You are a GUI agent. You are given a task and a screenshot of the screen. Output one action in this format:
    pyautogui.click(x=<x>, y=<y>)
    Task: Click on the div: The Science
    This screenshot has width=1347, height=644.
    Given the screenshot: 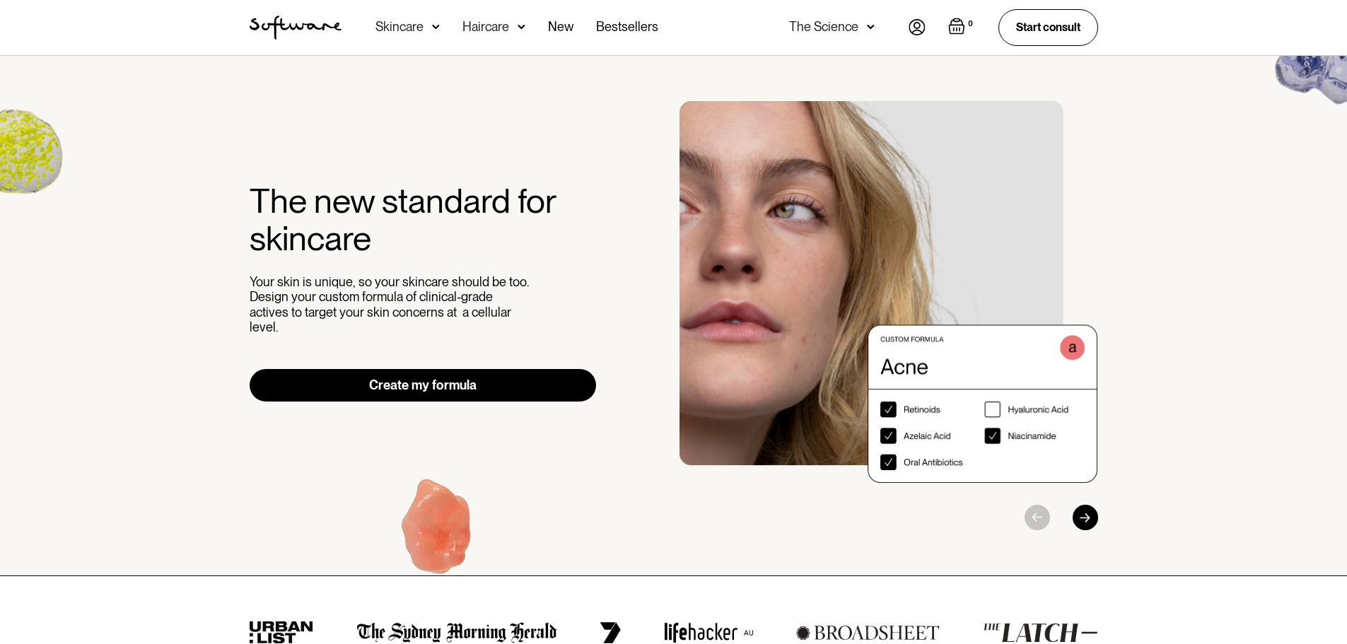 What is the action you would take?
    pyautogui.click(x=824, y=27)
    